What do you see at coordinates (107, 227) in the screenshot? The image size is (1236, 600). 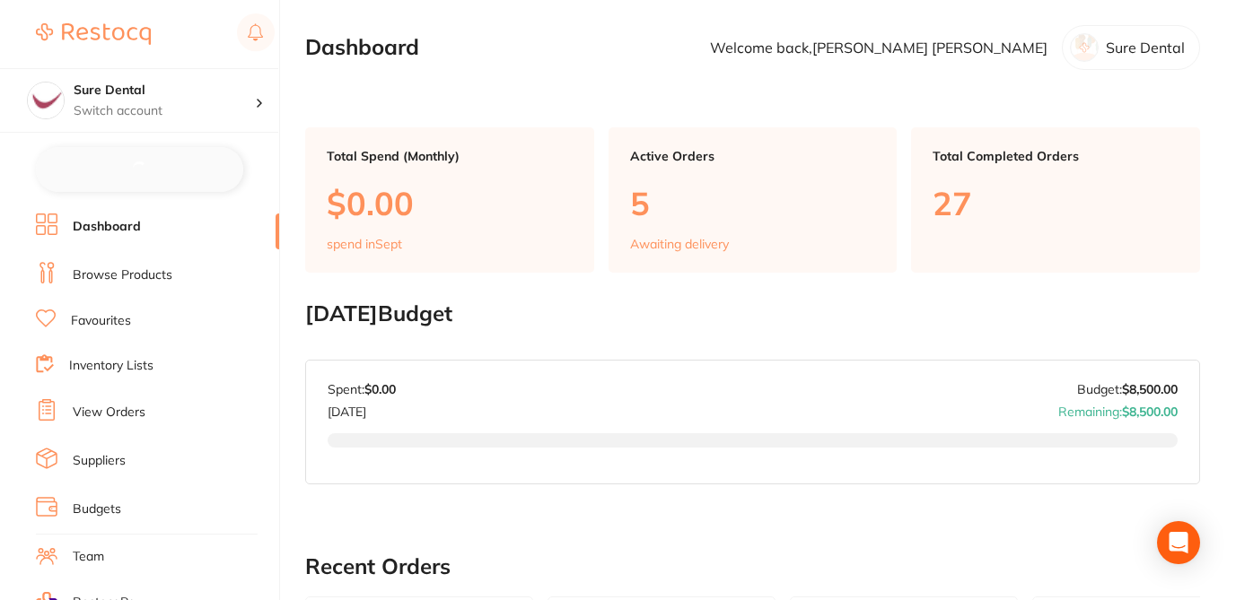 I see `a: Dashboard` at bounding box center [107, 227].